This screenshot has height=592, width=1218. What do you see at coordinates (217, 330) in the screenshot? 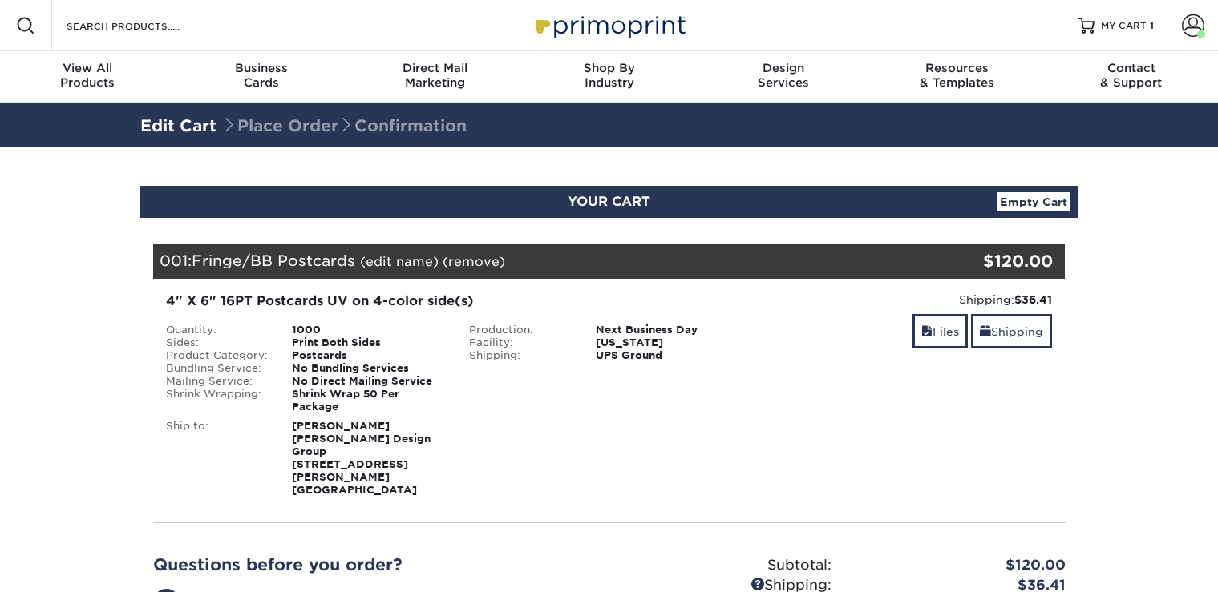
I see `div: Quantity:` at bounding box center [217, 330].